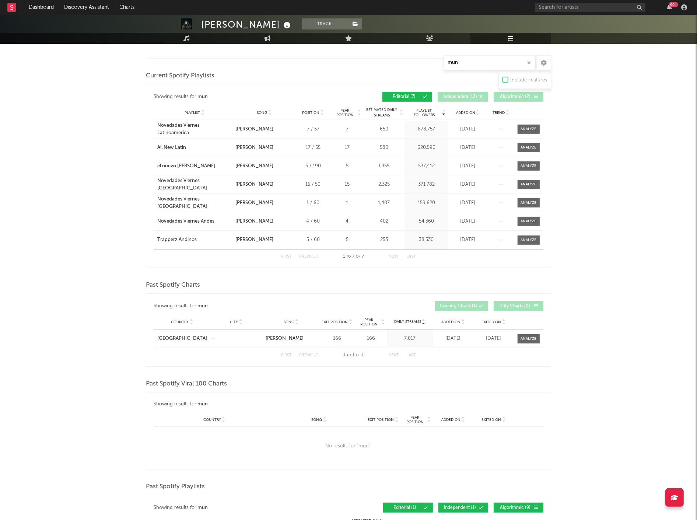  What do you see at coordinates (194, 148) in the screenshot?
I see `a: All New Latin` at bounding box center [194, 148].